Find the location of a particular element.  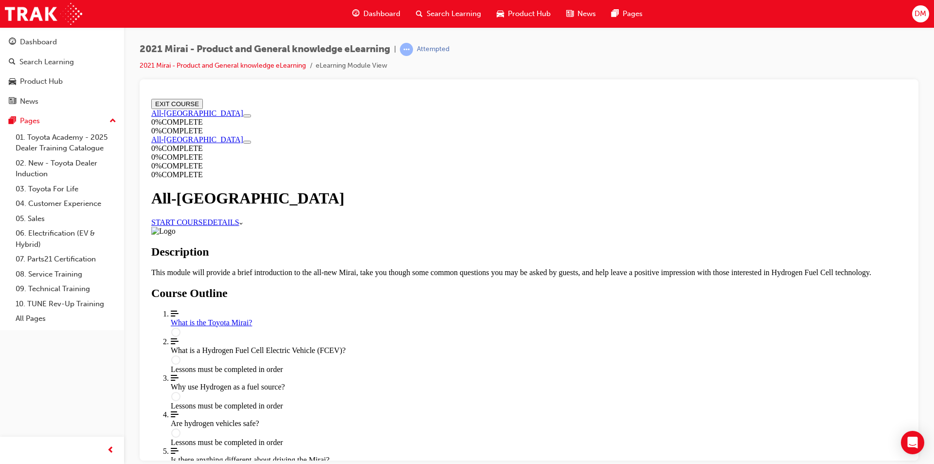

a: 2021 Mirai - Product and General knowledge eLearning is located at coordinates (223, 65).